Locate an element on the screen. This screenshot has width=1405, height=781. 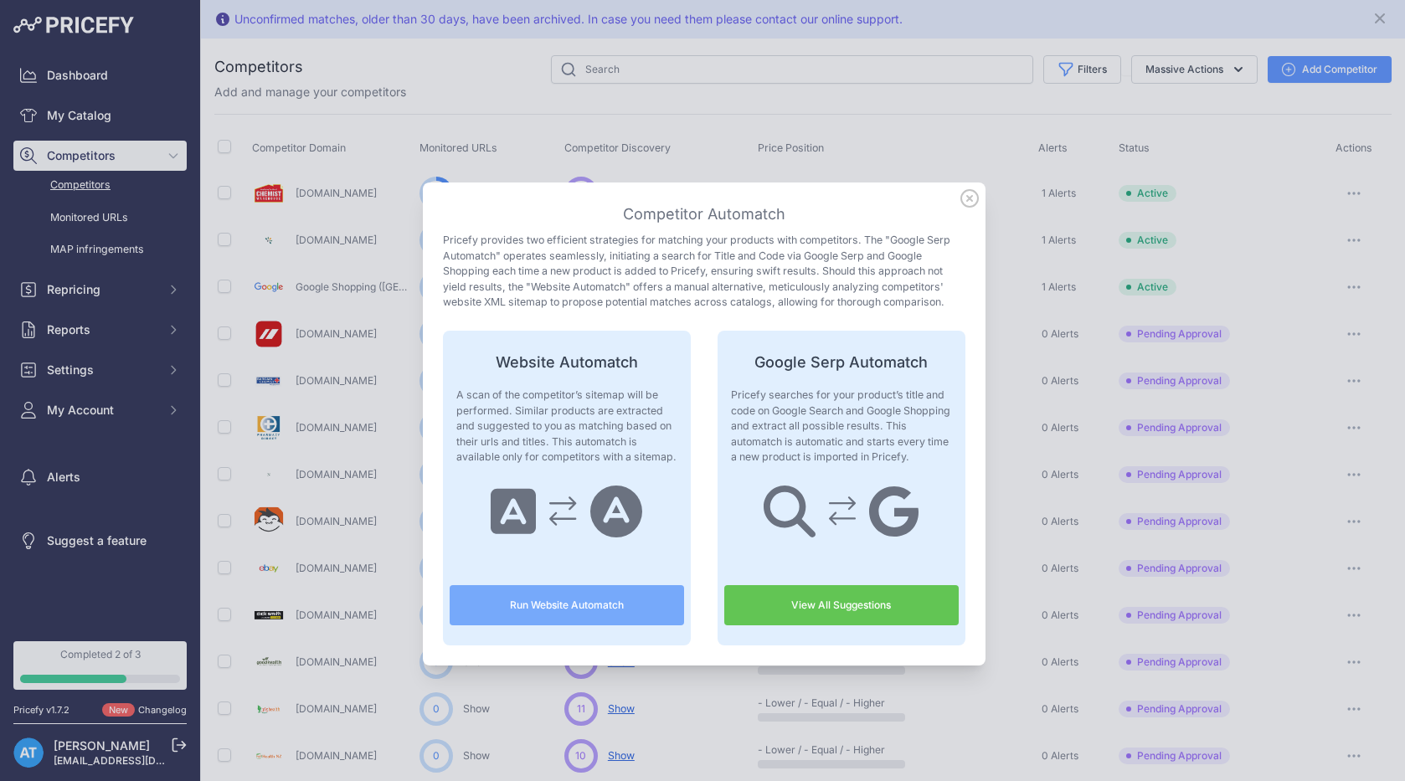
a: View All Suggestions is located at coordinates (842, 605).